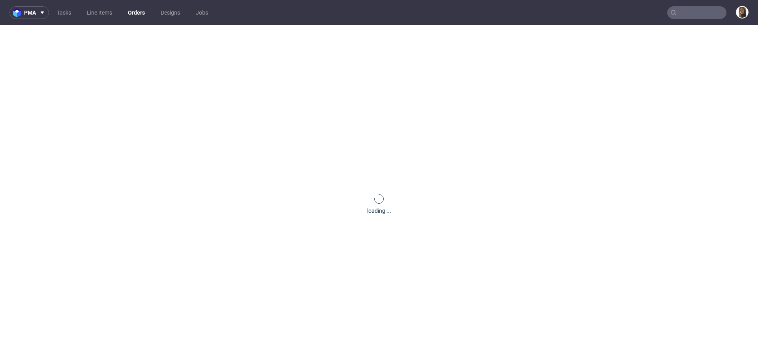 The height and width of the screenshot is (358, 758). I want to click on a: Tasks, so click(64, 13).